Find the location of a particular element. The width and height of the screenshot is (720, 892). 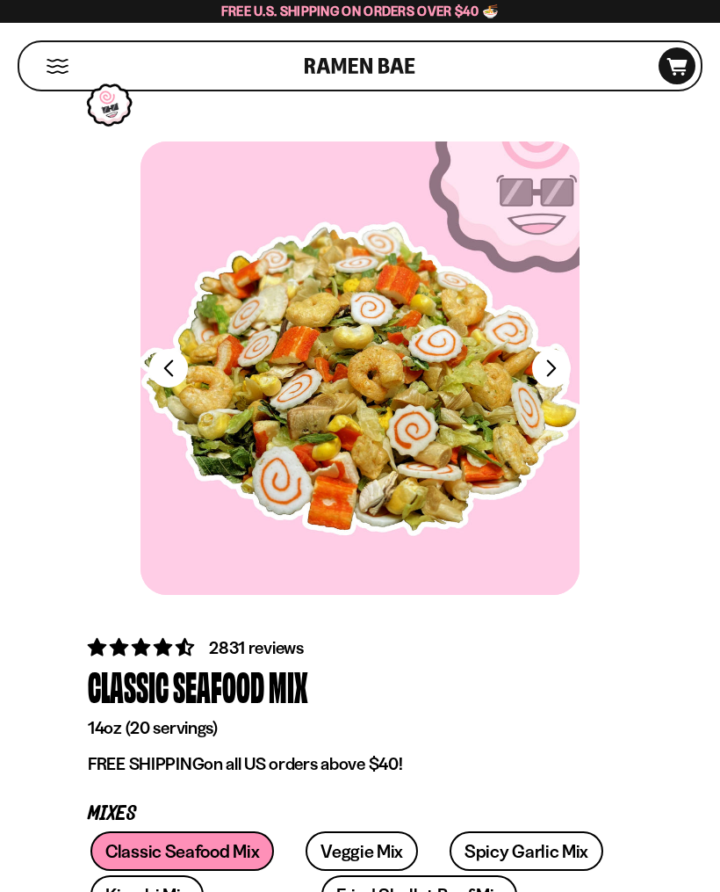

div: Seafood is located at coordinates (219, 686).